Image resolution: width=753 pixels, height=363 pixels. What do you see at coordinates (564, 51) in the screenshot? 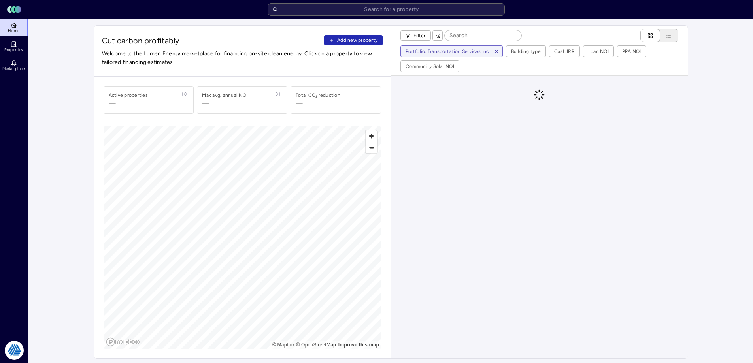
I see `button: Cash IRR` at bounding box center [564, 51].